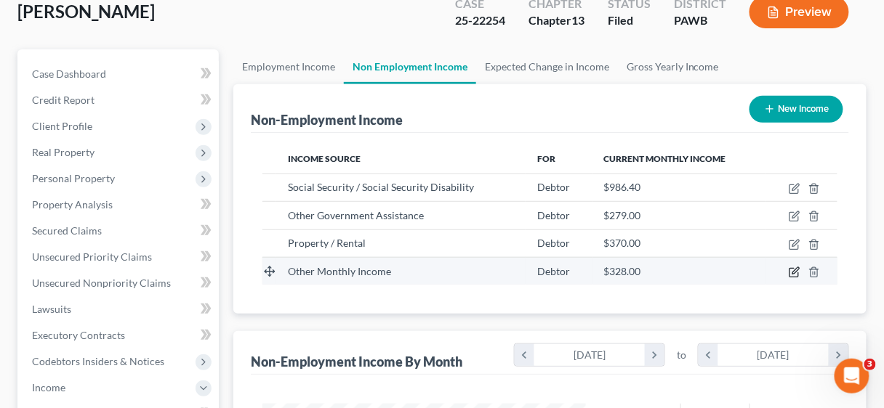 This screenshot has height=408, width=884. What do you see at coordinates (63, 152) in the screenshot?
I see `span: Real Property` at bounding box center [63, 152].